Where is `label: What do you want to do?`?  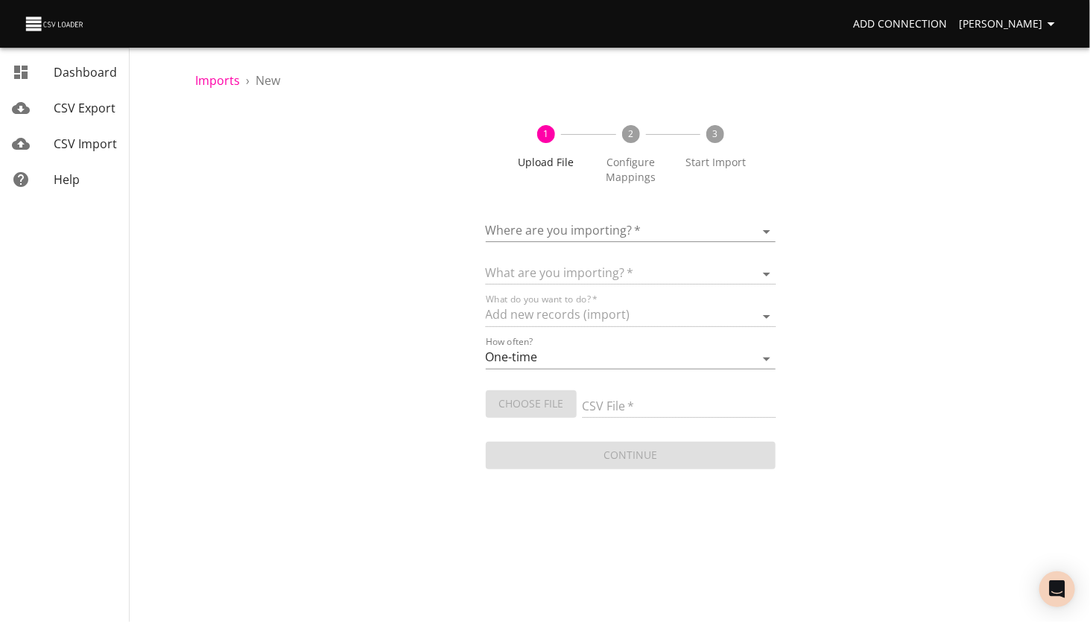
label: What do you want to do? is located at coordinates (542, 300).